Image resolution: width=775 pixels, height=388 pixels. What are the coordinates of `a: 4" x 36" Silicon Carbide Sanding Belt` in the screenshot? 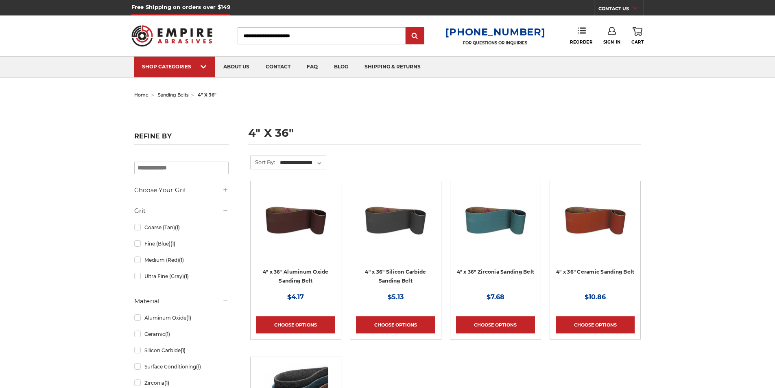 It's located at (395, 276).